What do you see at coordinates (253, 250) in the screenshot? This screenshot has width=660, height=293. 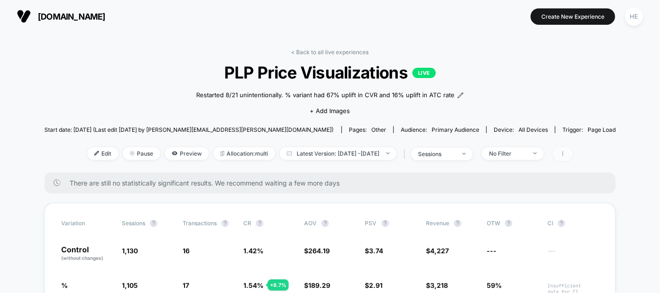 I see `span: 1.42 %` at bounding box center [253, 250].